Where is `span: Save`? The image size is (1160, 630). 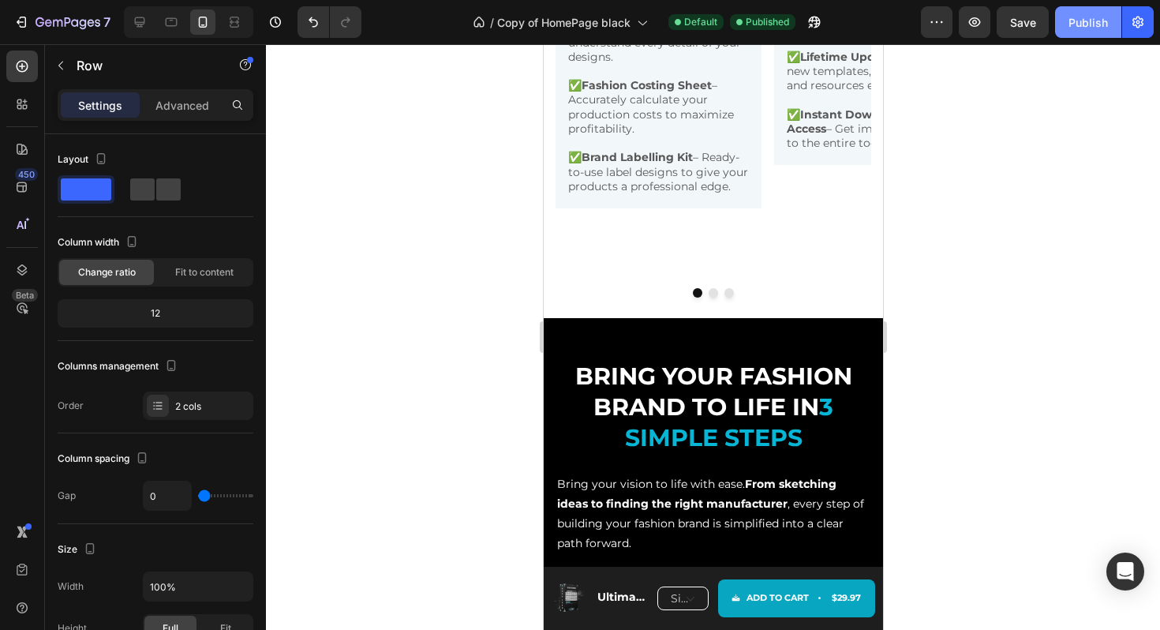 span: Save is located at coordinates (1023, 22).